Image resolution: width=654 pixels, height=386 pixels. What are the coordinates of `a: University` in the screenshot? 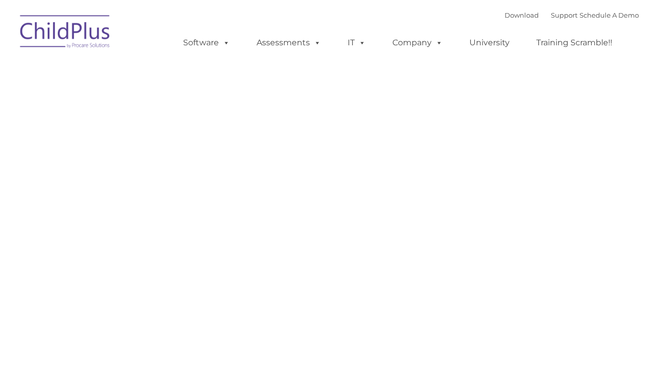 It's located at (490, 43).